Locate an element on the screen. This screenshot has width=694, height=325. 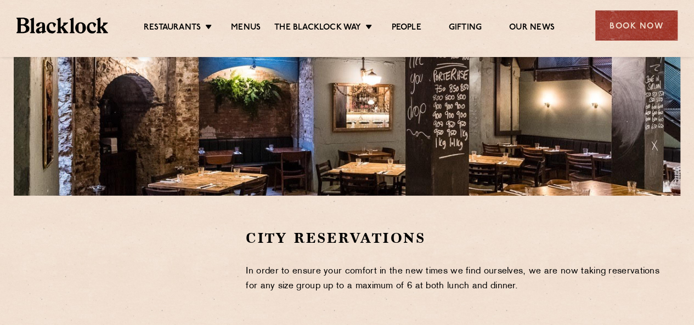
h2: City Reservations is located at coordinates (456, 238).